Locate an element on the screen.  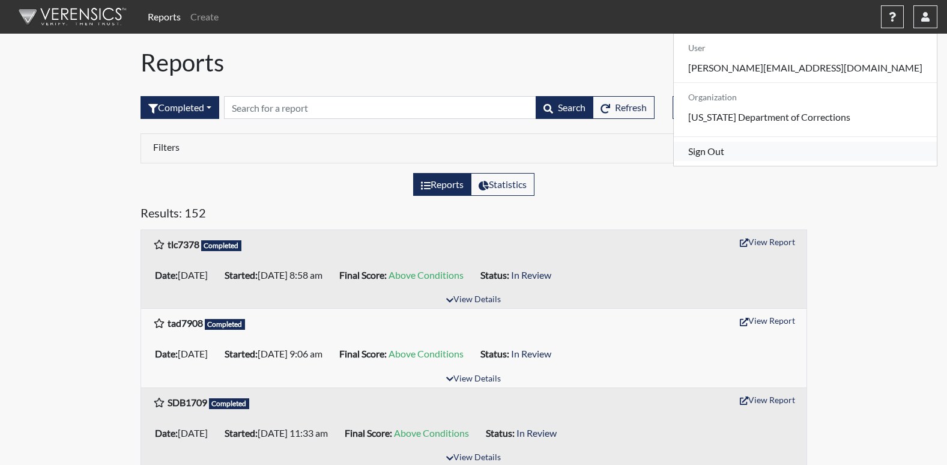
b: tlc7378 is located at coordinates (183, 244).